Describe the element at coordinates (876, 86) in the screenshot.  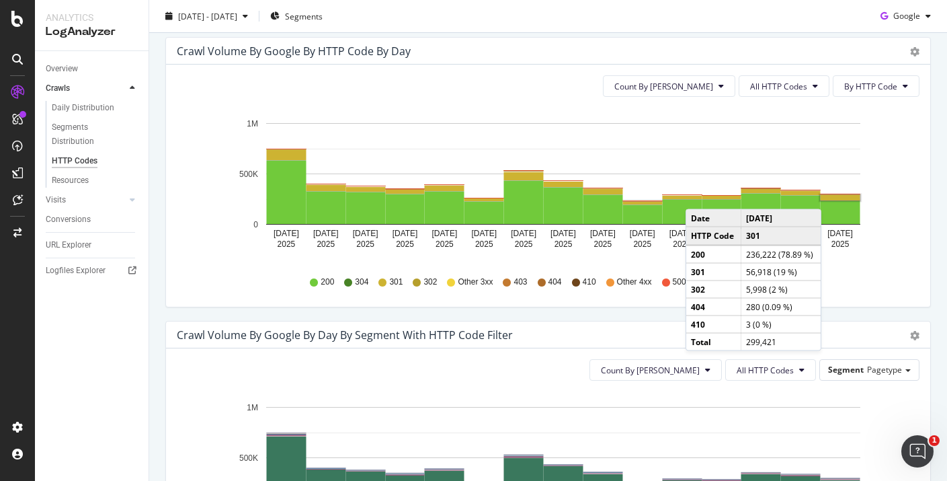
I see `button: By HTTP Code` at that location.